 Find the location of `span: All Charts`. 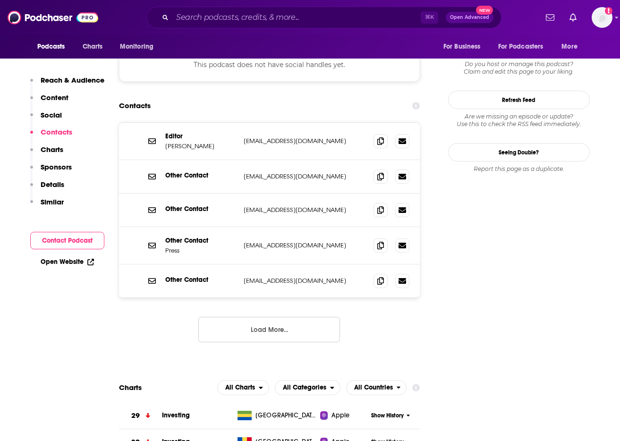

span: All Charts is located at coordinates (240, 388).